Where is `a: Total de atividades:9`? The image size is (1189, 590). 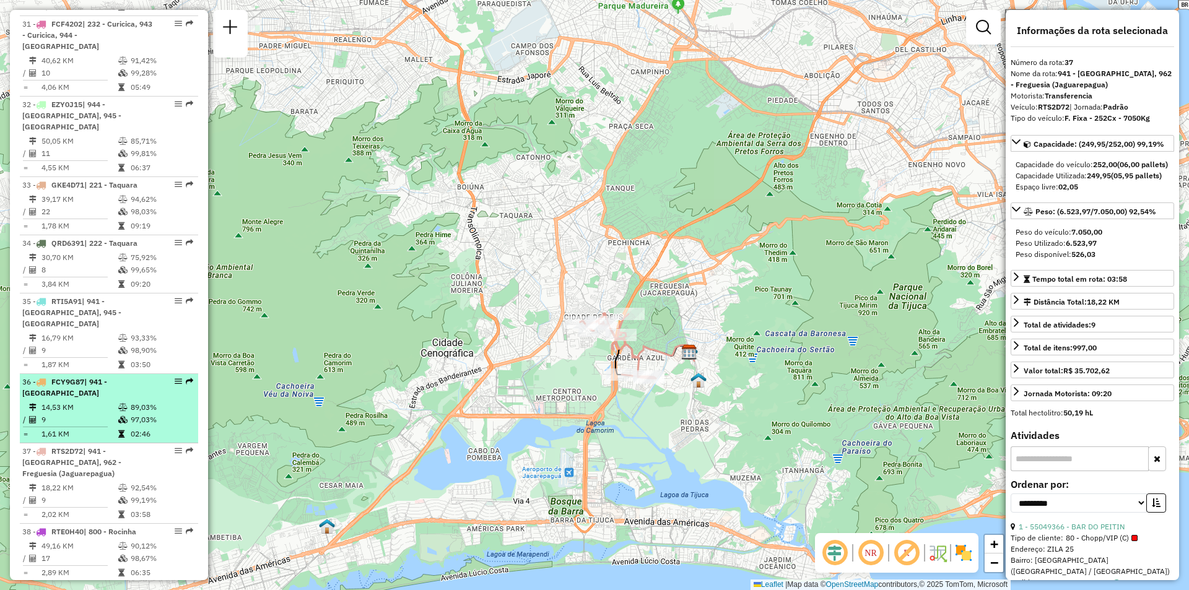
a: Total de atividades:9 is located at coordinates (1092, 324).